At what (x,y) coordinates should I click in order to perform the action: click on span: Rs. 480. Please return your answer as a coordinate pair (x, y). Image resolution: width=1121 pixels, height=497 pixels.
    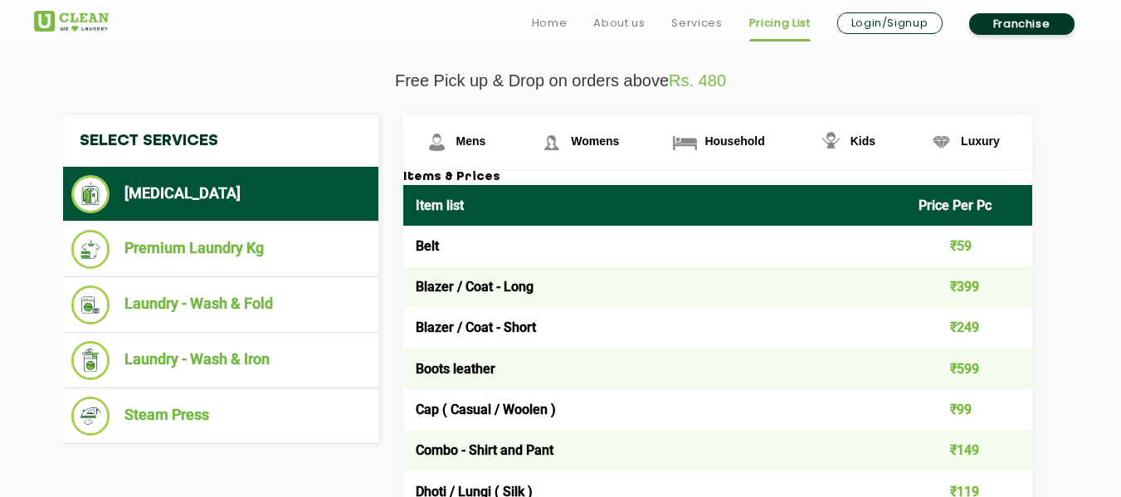
    Looking at the image, I should click on (697, 80).